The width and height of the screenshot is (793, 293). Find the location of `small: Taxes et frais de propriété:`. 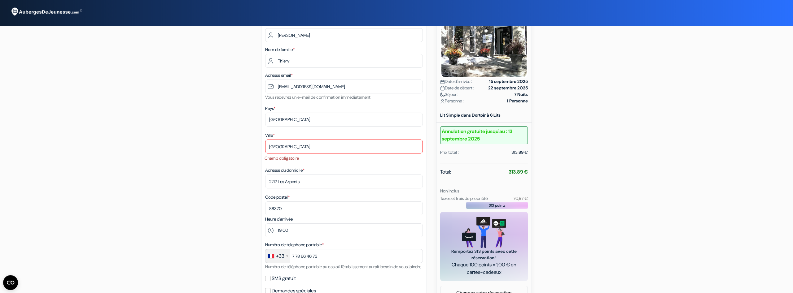

small: Taxes et frais de propriété: is located at coordinates (464, 199).